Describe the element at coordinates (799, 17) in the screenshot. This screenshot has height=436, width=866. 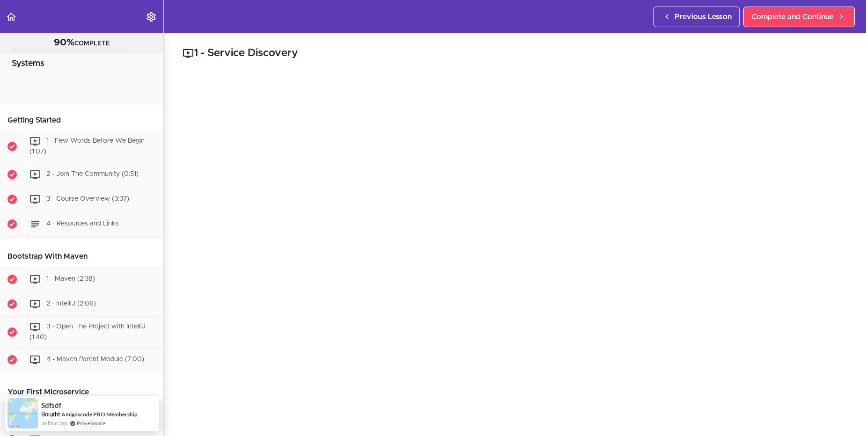
I see `a: Complete and Continue` at that location.